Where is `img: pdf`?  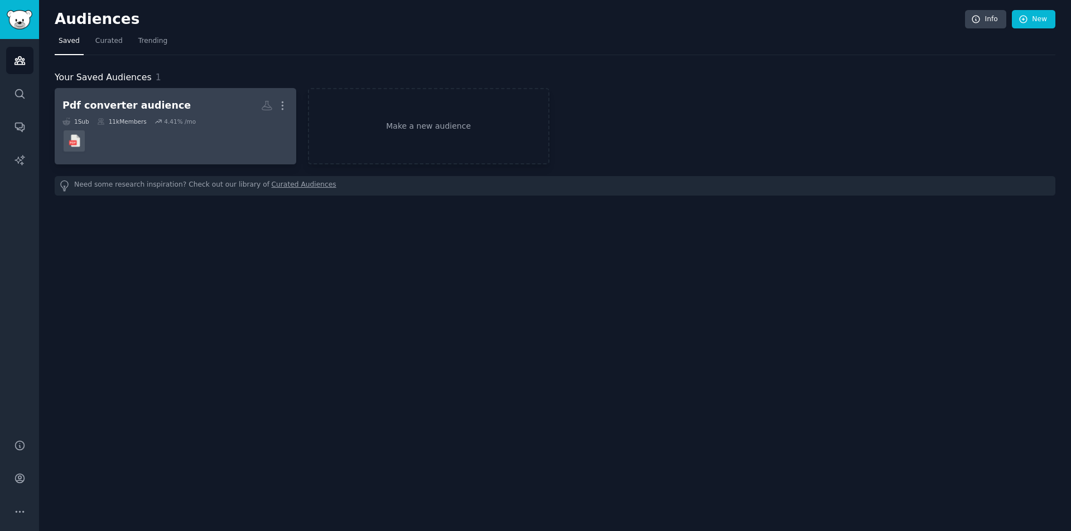 img: pdf is located at coordinates (74, 141).